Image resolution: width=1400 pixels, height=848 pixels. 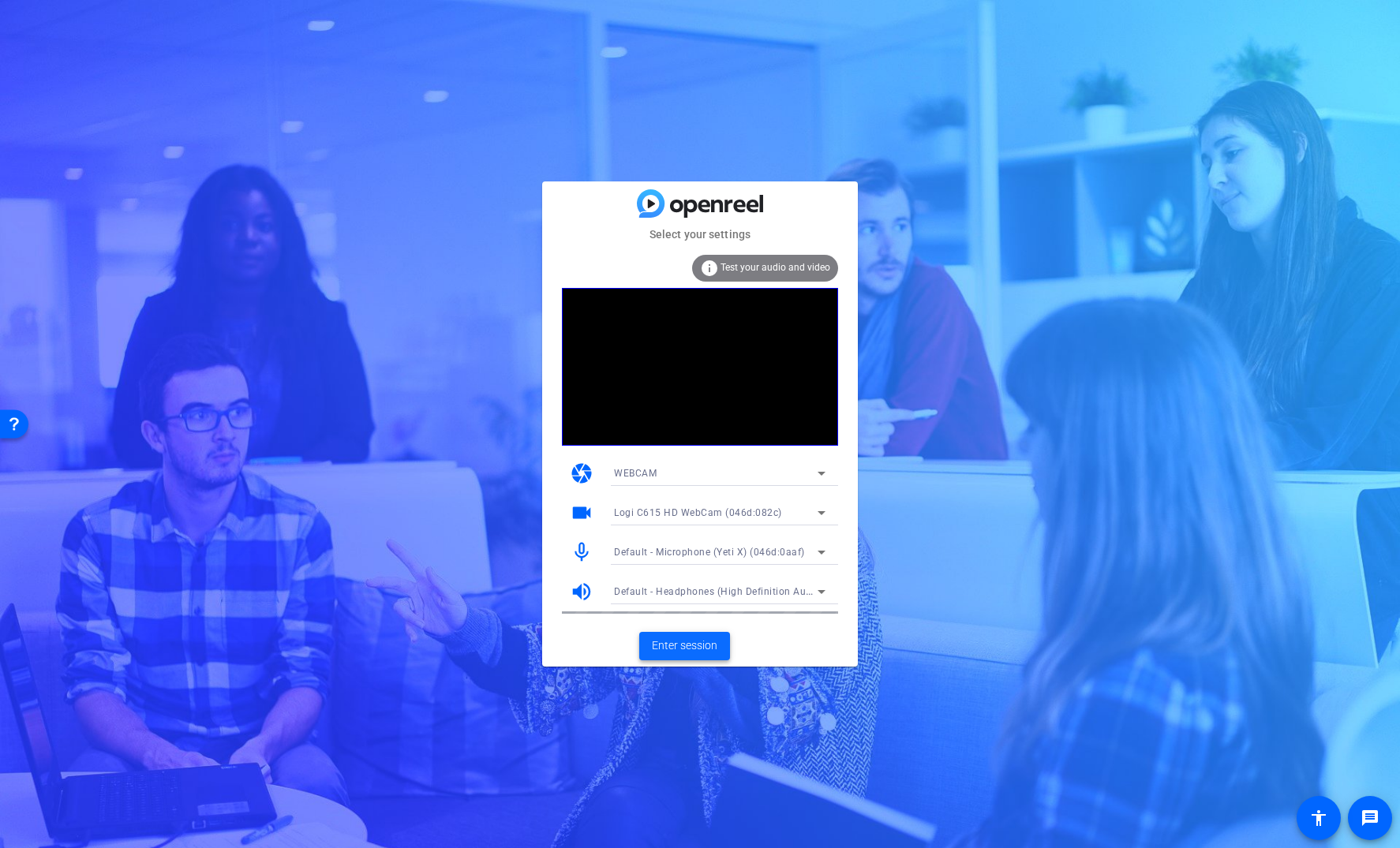 I want to click on span: Default - Headphones (High Definition Audio Device), so click(x=735, y=591).